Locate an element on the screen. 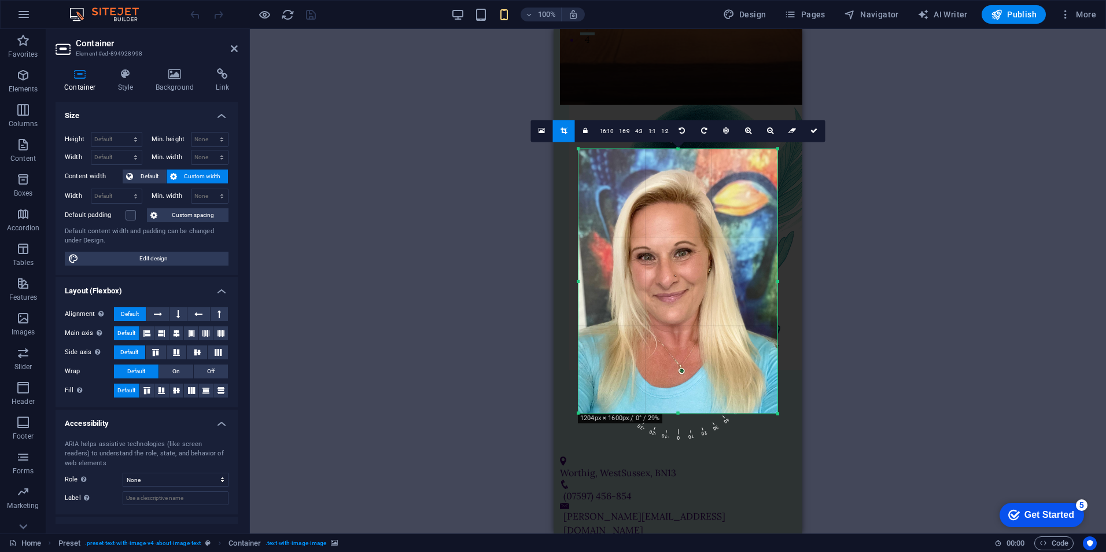 The width and height of the screenshot is (1106, 552). p: Marketing is located at coordinates (23, 506).